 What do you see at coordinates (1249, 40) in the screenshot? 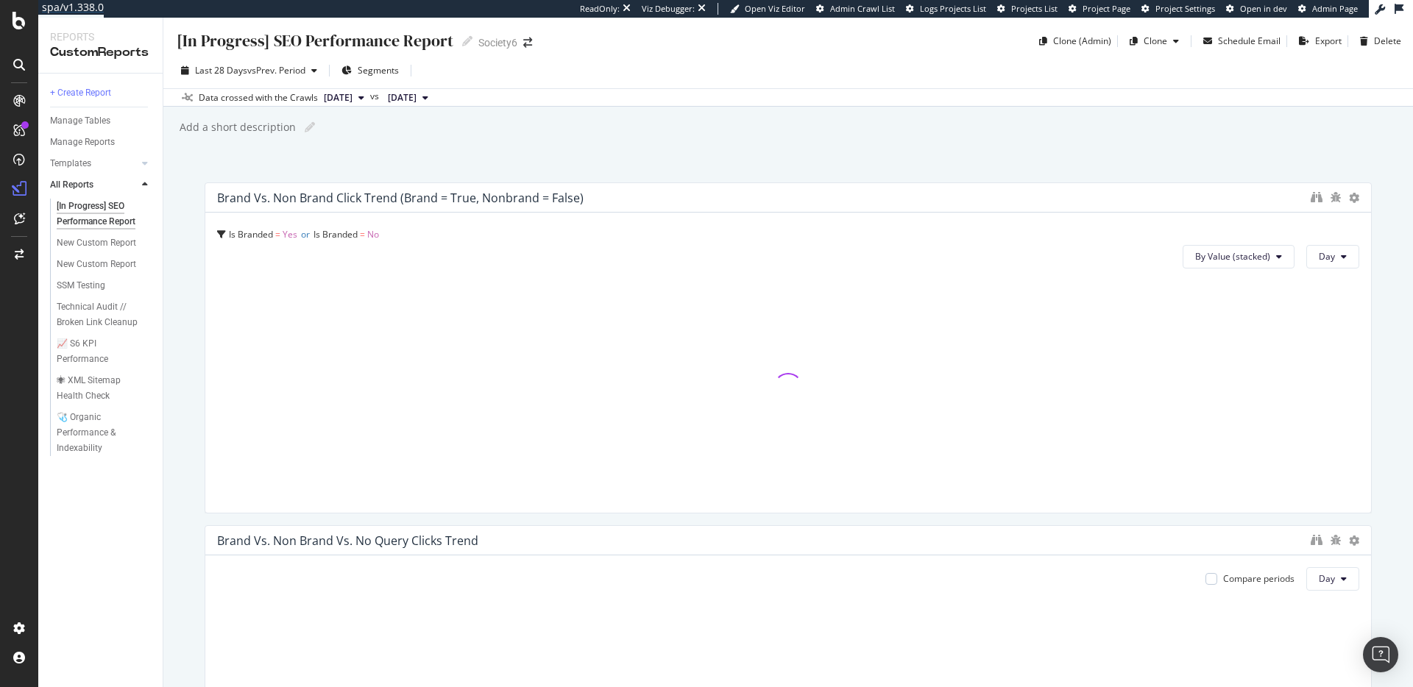
I see `div: Schedule Email` at bounding box center [1249, 40].